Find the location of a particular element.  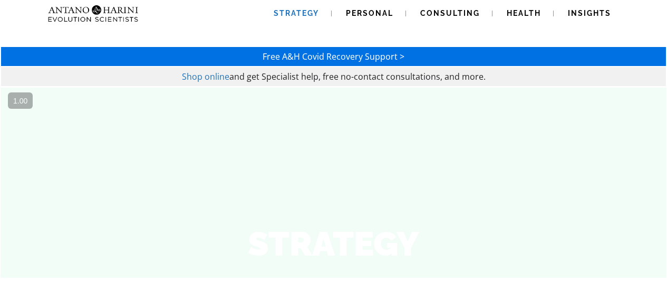

strong: STRATEGY is located at coordinates (333, 243).